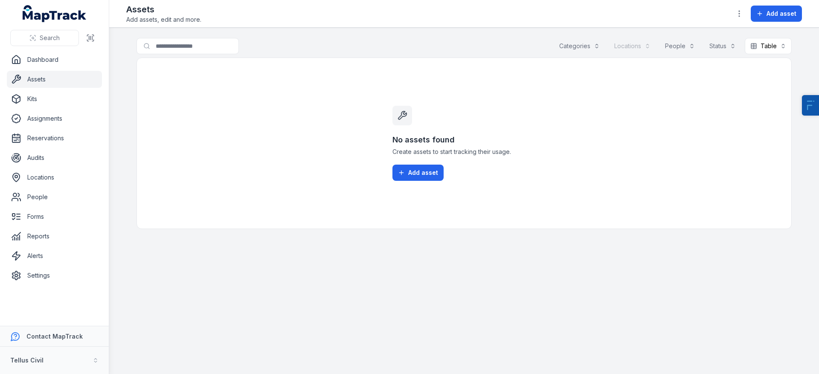 This screenshot has height=374, width=819. Describe the element at coordinates (723, 46) in the screenshot. I see `button: Status` at that location.